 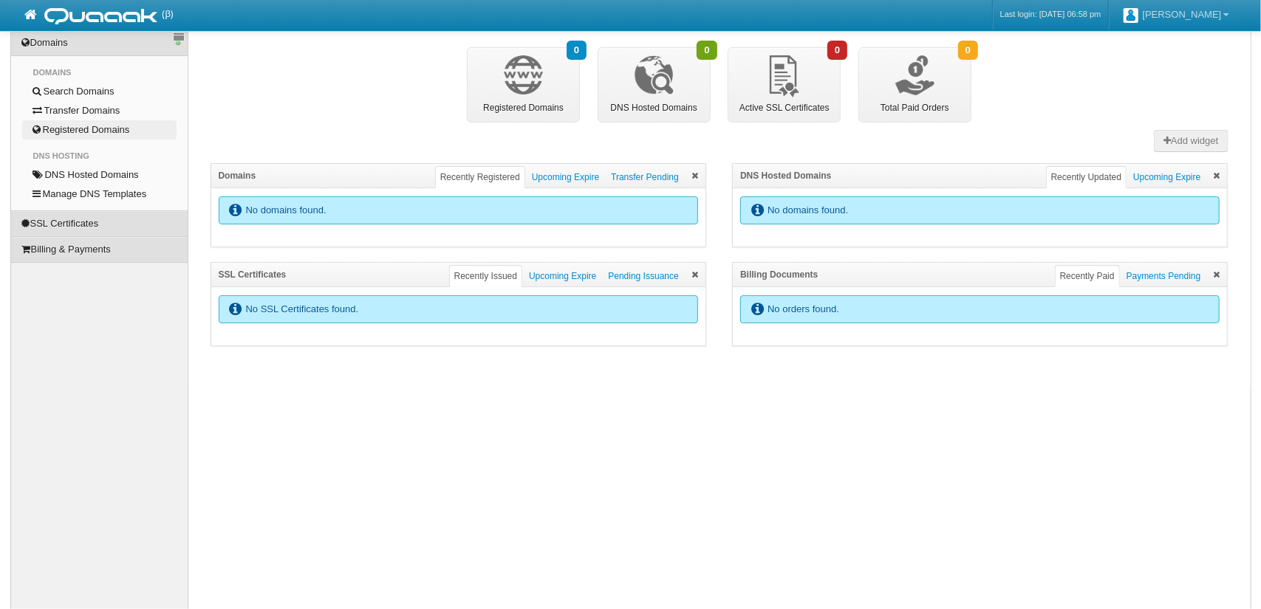 I want to click on li: Domains, so click(x=99, y=72).